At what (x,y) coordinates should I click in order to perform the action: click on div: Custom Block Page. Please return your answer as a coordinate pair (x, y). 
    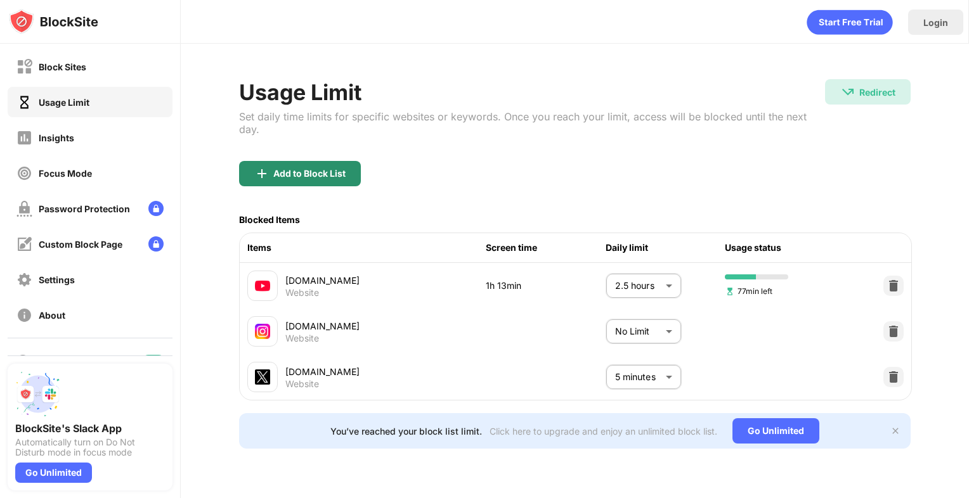
    Looking at the image, I should click on (81, 244).